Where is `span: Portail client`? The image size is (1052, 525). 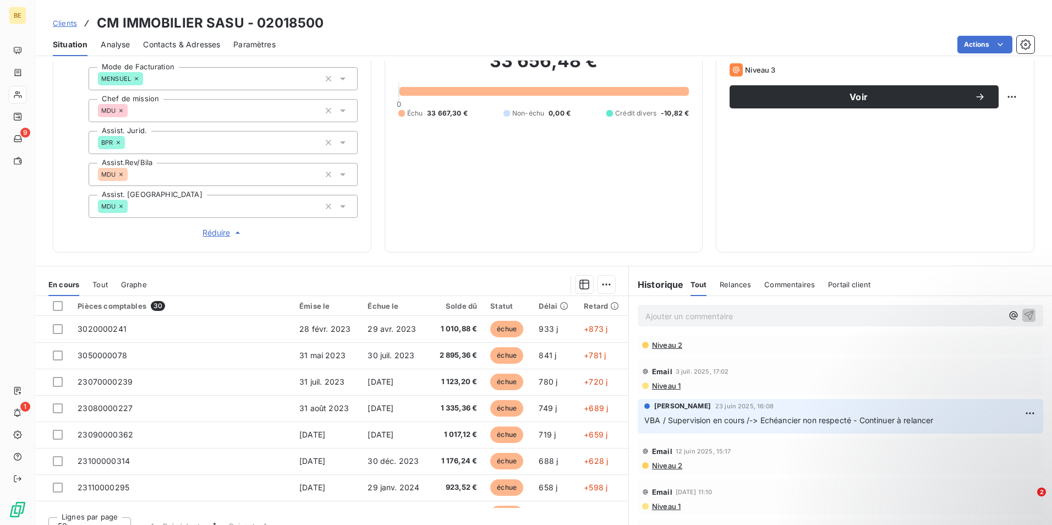
span: Portail client is located at coordinates (849, 284).